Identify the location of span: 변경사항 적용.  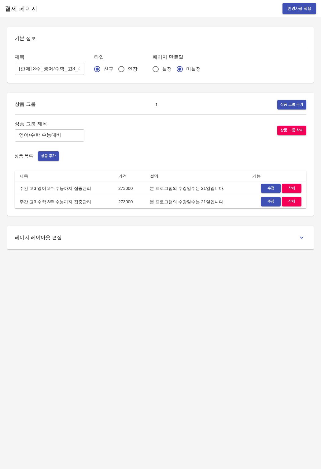
(299, 9).